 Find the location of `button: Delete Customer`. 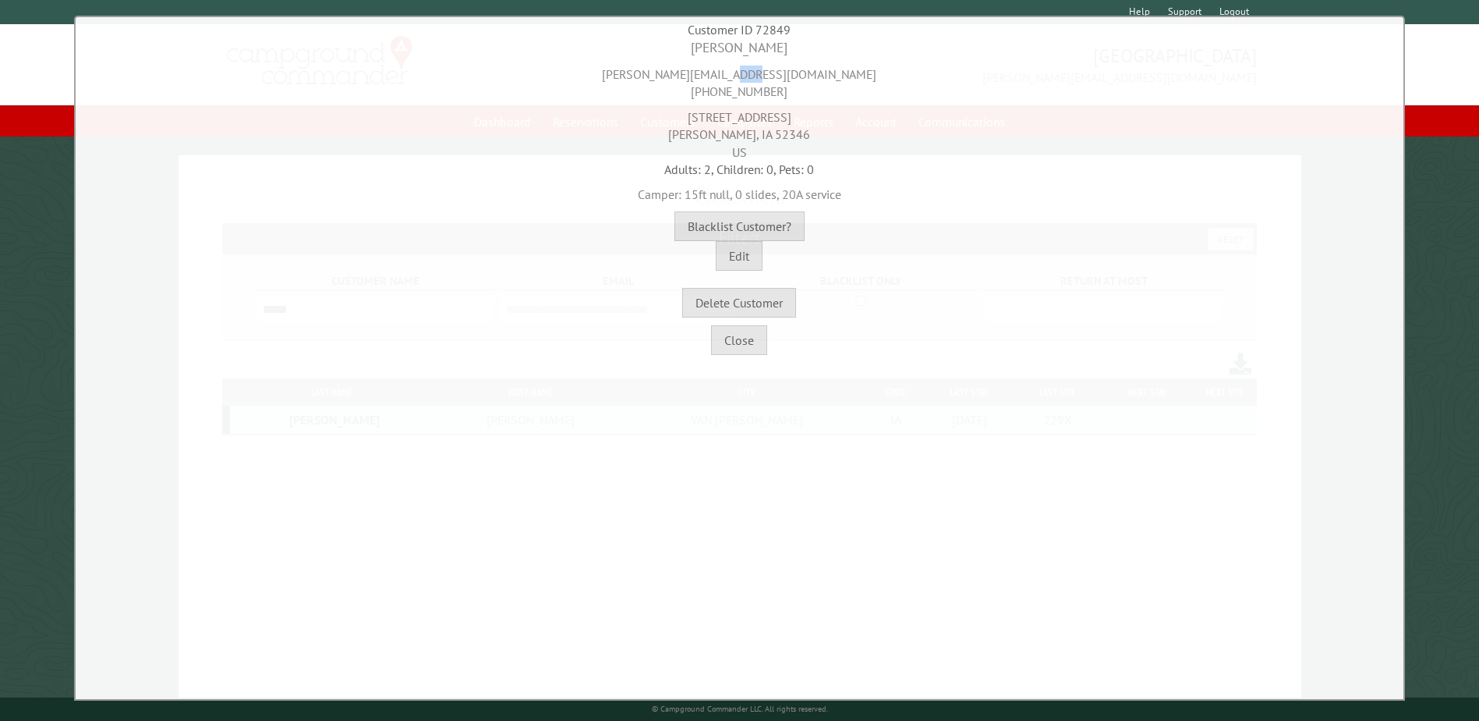

button: Delete Customer is located at coordinates (739, 303).